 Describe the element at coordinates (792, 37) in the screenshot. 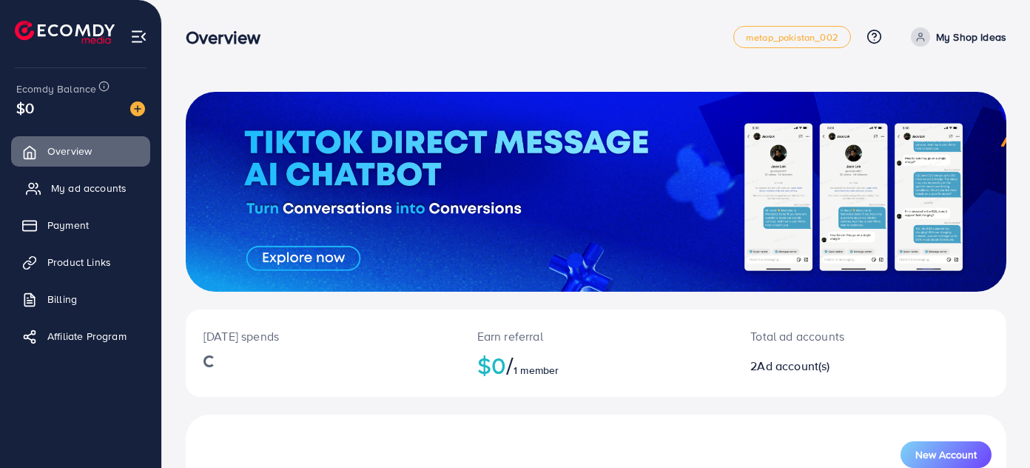

I see `span: metap_pakistan_002` at that location.